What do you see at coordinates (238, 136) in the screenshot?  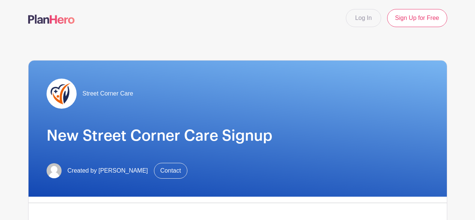 I see `h1: New Street Corner Care Signup` at bounding box center [238, 136].